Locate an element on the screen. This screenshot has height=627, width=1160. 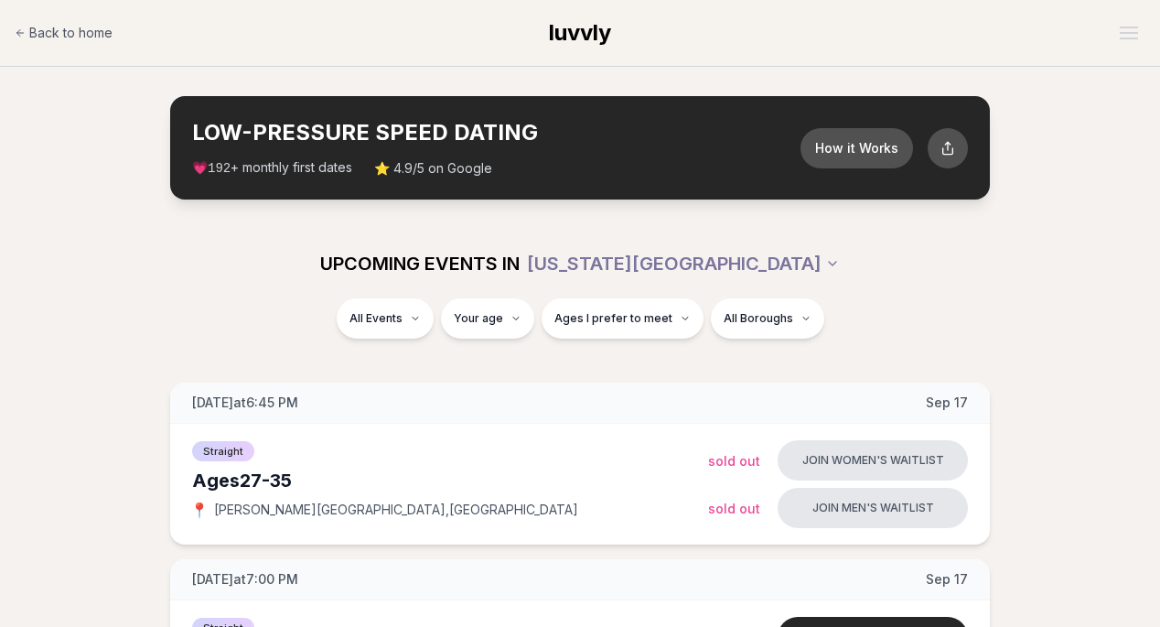
a: Join men's waitlist is located at coordinates (873, 508).